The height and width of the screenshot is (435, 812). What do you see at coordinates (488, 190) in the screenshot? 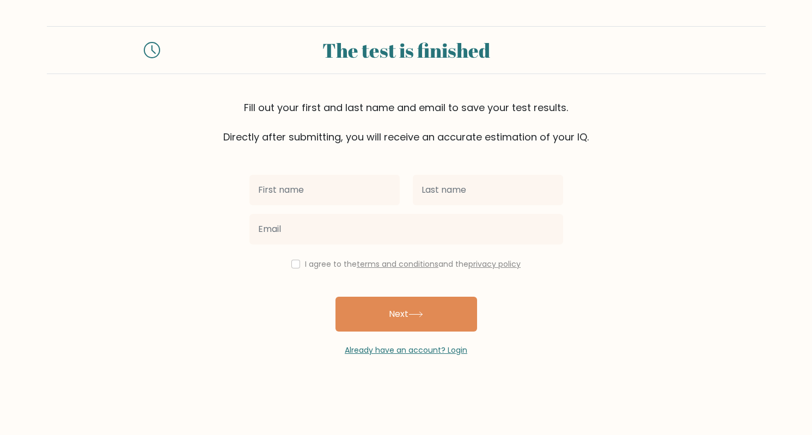
I see `input: Last name` at bounding box center [488, 190].